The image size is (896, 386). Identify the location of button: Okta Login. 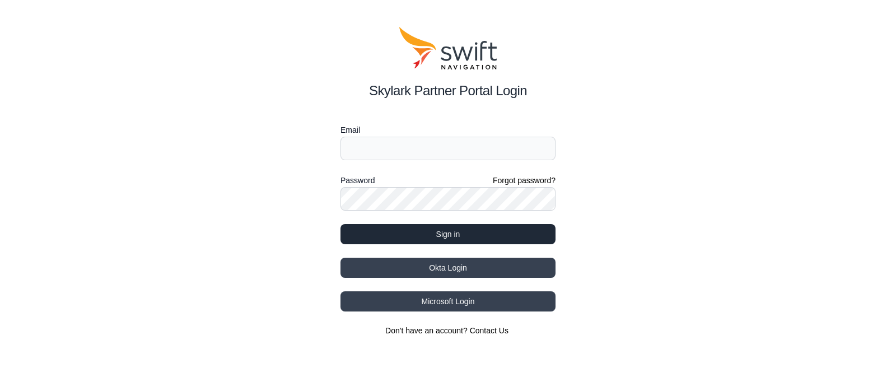
(448, 268).